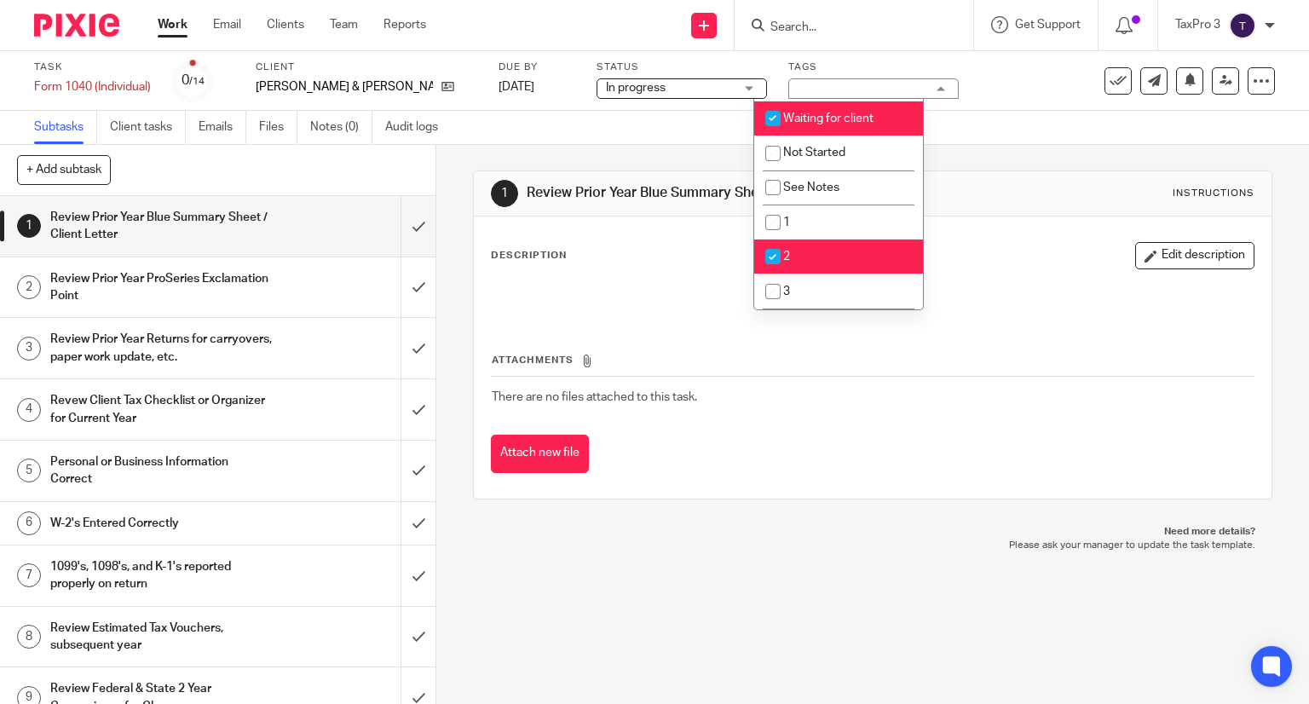  I want to click on button: Attach new file, so click(540, 454).